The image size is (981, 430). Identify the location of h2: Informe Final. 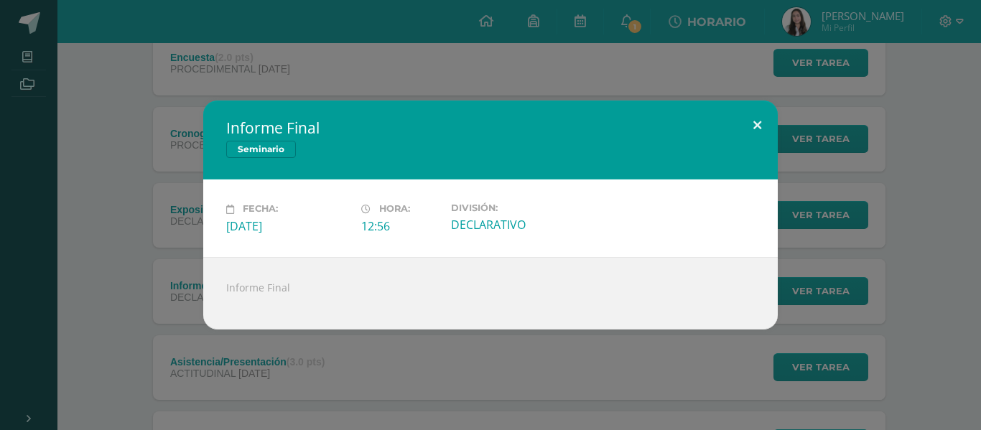
(490, 128).